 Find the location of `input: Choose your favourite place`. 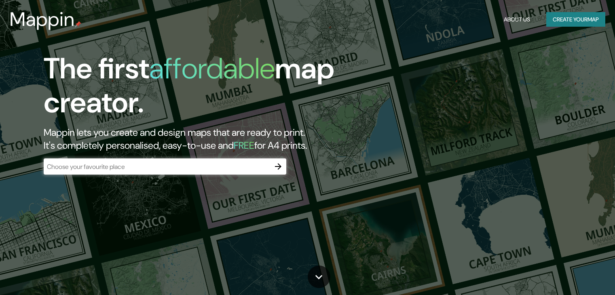

input: Choose your favourite place is located at coordinates (157, 167).